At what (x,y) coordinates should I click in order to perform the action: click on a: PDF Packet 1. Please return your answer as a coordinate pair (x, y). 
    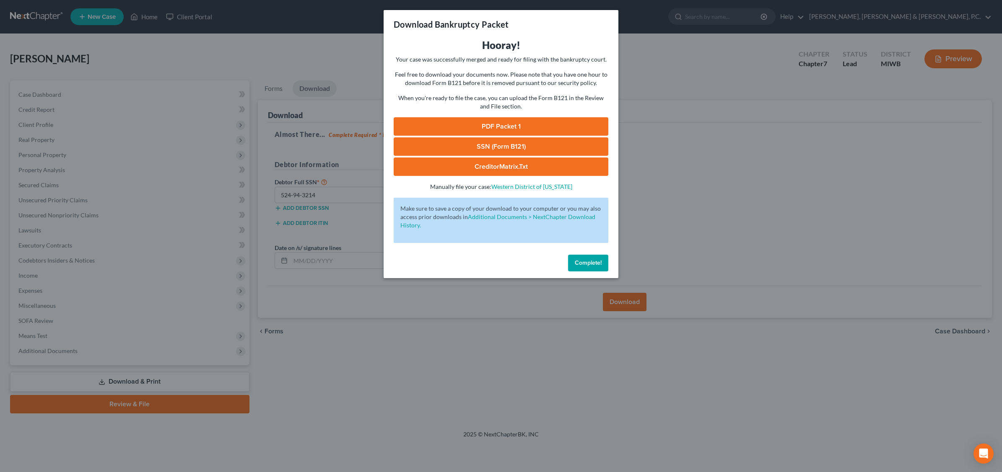
    Looking at the image, I should click on (501, 127).